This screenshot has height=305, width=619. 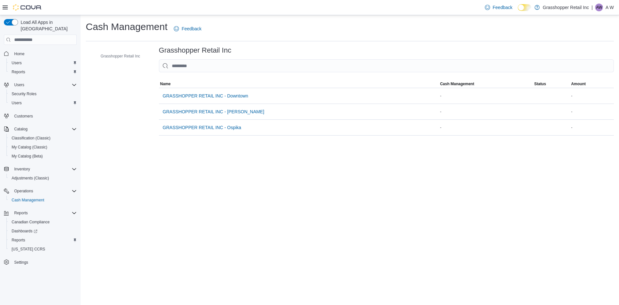 What do you see at coordinates (195, 50) in the screenshot?
I see `h3: Grasshopper Retail Inc` at bounding box center [195, 50].